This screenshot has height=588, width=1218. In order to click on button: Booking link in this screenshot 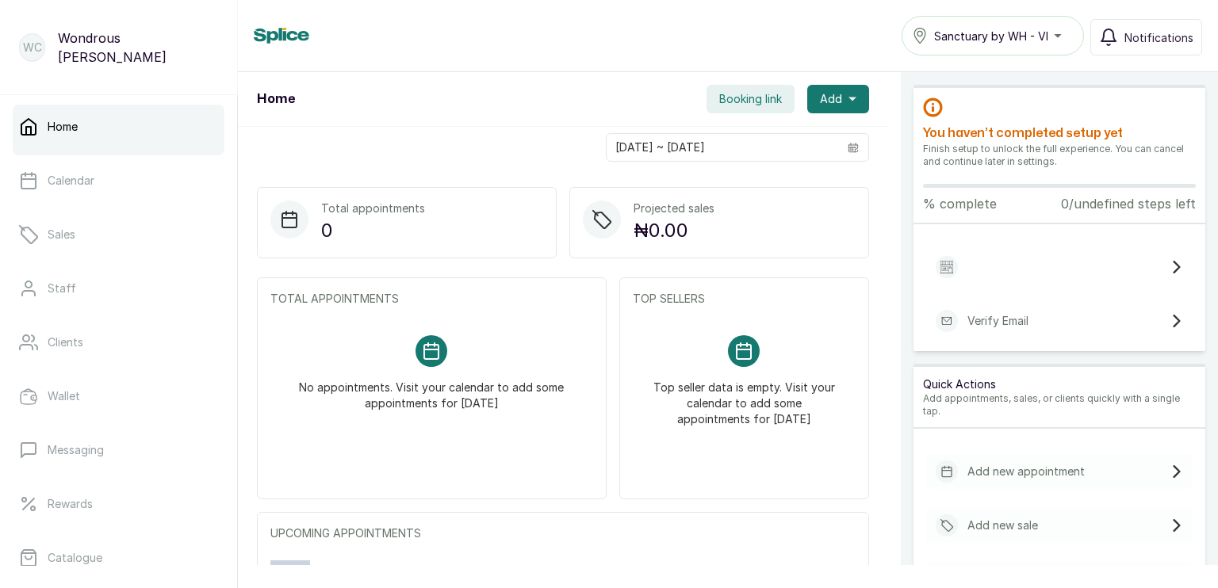, I will do `click(750, 99)`.